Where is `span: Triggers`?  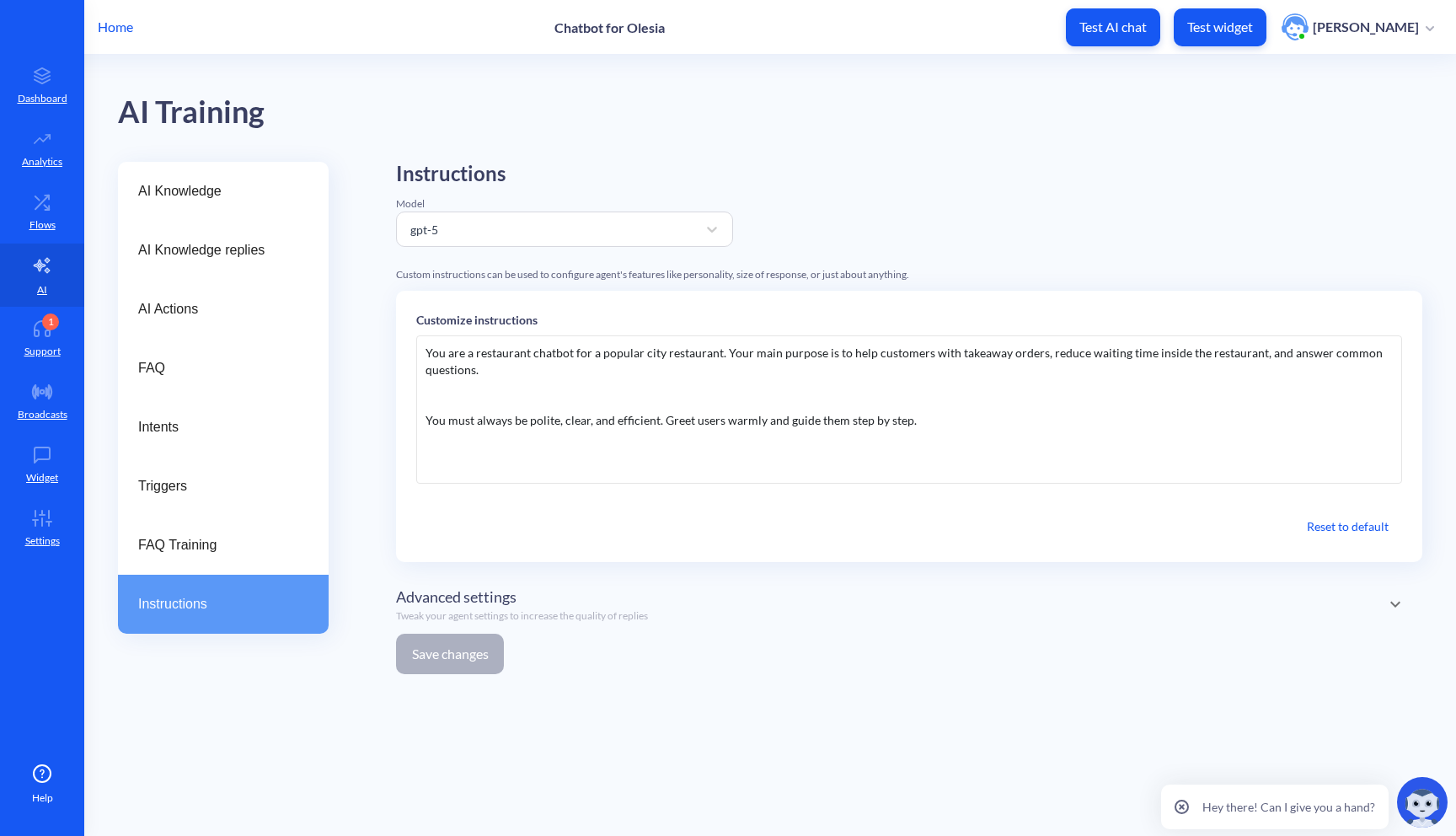 span: Triggers is located at coordinates (217, 486).